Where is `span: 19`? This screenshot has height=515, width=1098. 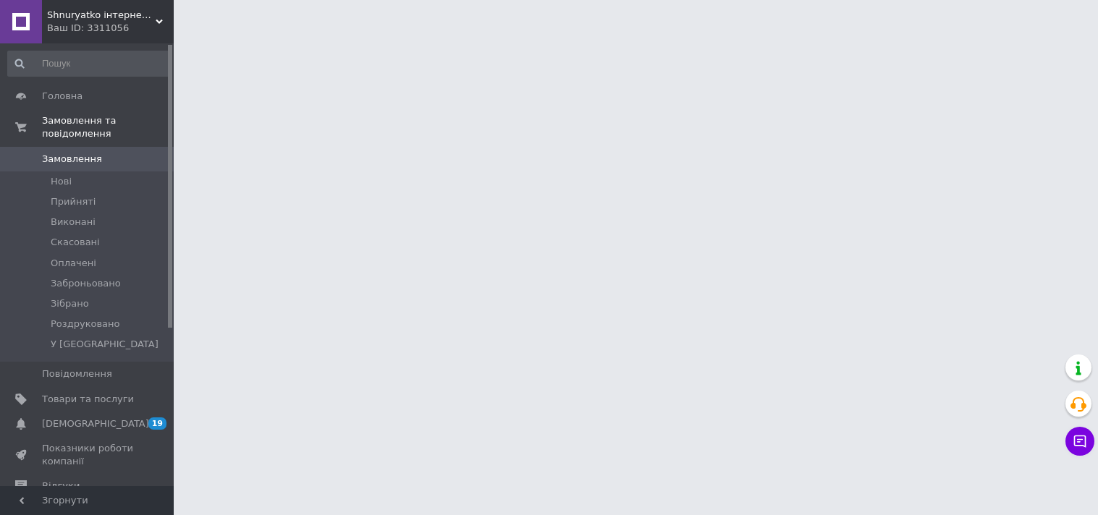
span: 19 is located at coordinates (157, 423).